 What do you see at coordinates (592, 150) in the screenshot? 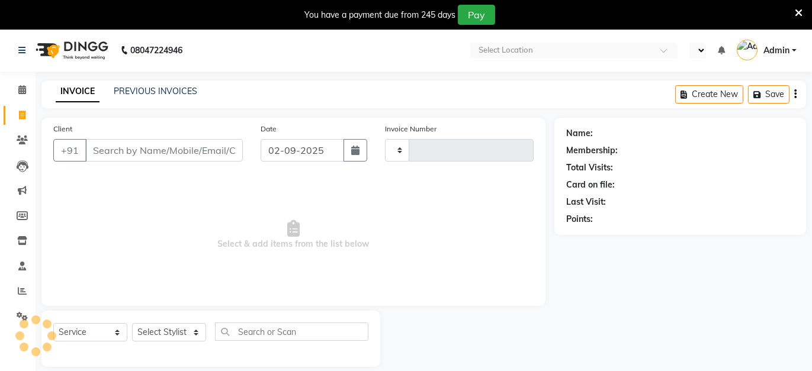
I see `div: Membership:` at bounding box center [592, 150].